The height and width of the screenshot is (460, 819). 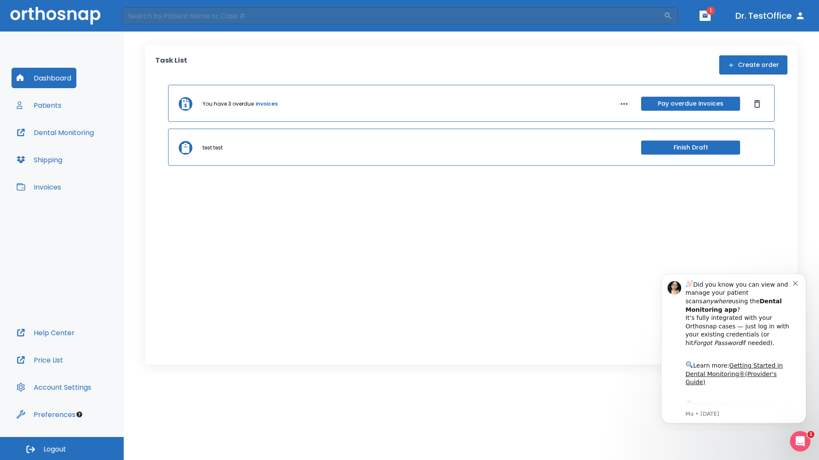 What do you see at coordinates (69, 41) in the screenshot?
I see `i: anywhere` at bounding box center [69, 41].